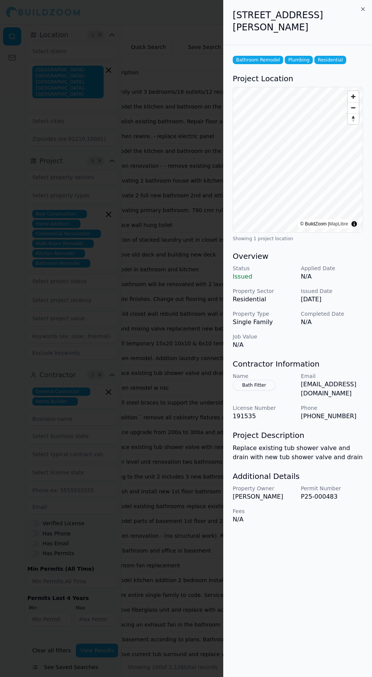  Describe the element at coordinates (332, 291) in the screenshot. I see `p: Issued Date` at that location.